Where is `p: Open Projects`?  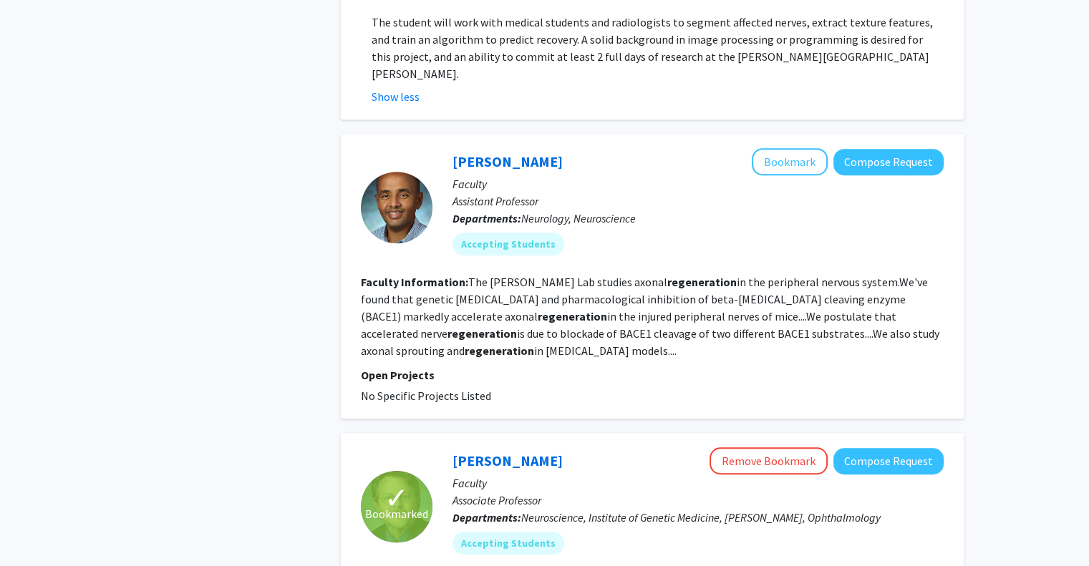
p: Open Projects is located at coordinates (652, 375).